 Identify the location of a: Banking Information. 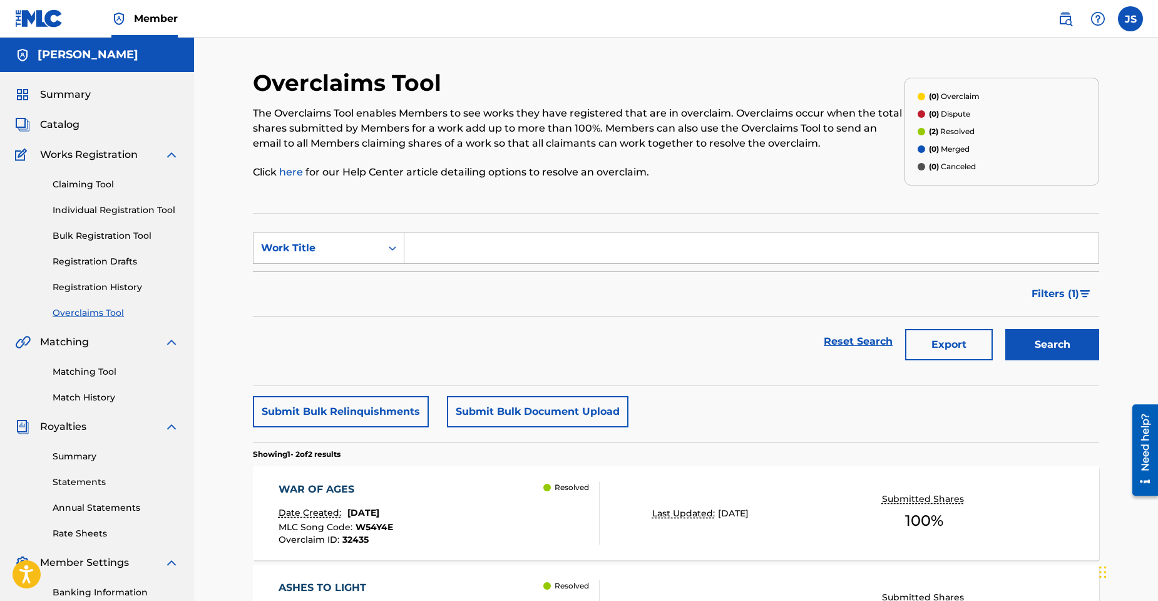
(116, 592).